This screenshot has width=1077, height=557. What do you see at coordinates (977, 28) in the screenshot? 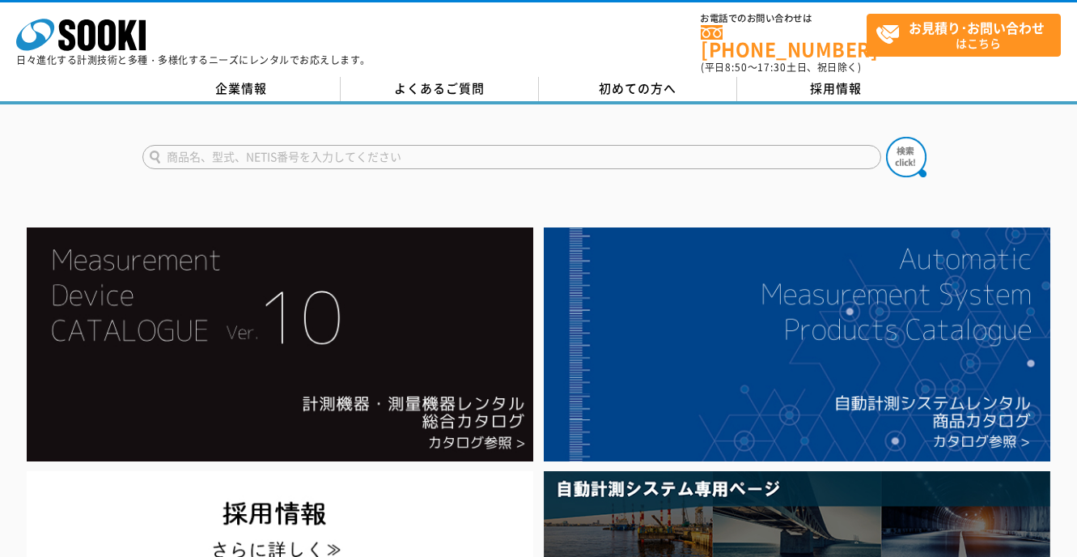
I see `strong: お見積り･お問い合わせ` at bounding box center [977, 28].